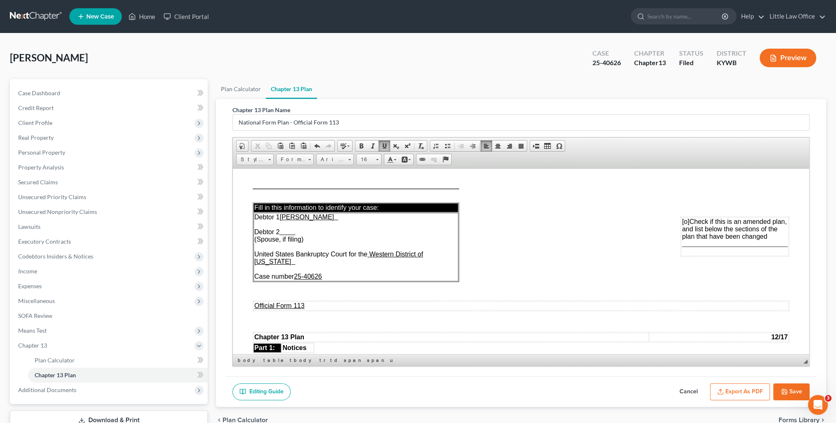  What do you see at coordinates (691, 63) in the screenshot?
I see `div: Filed` at bounding box center [691, 63].